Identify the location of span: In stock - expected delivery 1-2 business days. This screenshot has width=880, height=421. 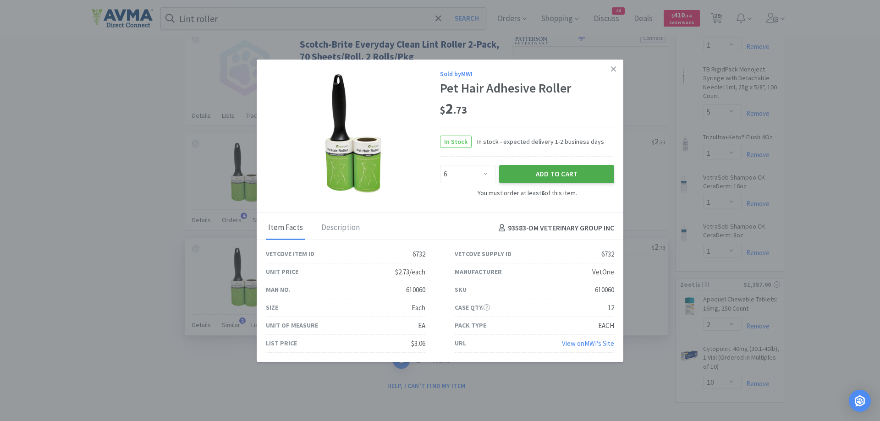
(538, 142).